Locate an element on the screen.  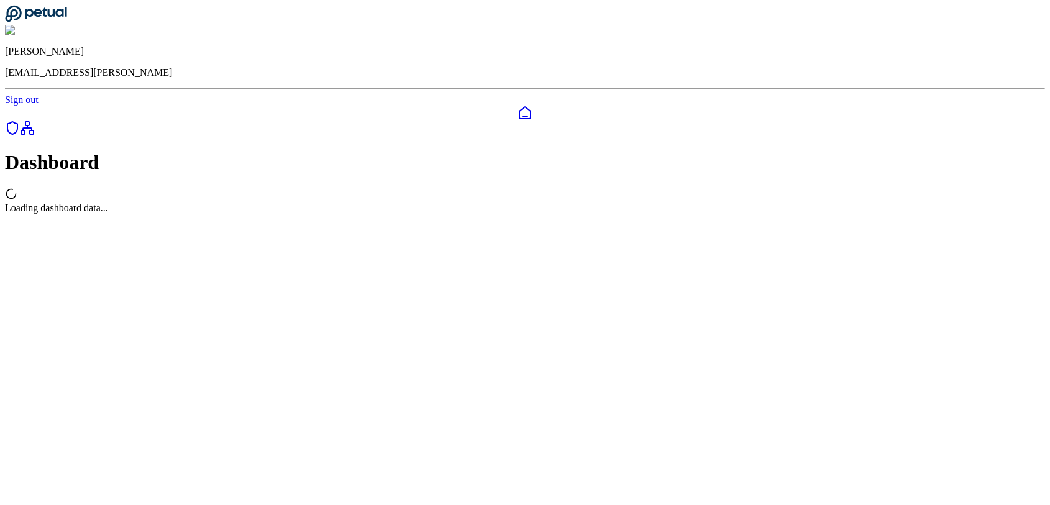
a: Go to Dashboard is located at coordinates (36, 19).